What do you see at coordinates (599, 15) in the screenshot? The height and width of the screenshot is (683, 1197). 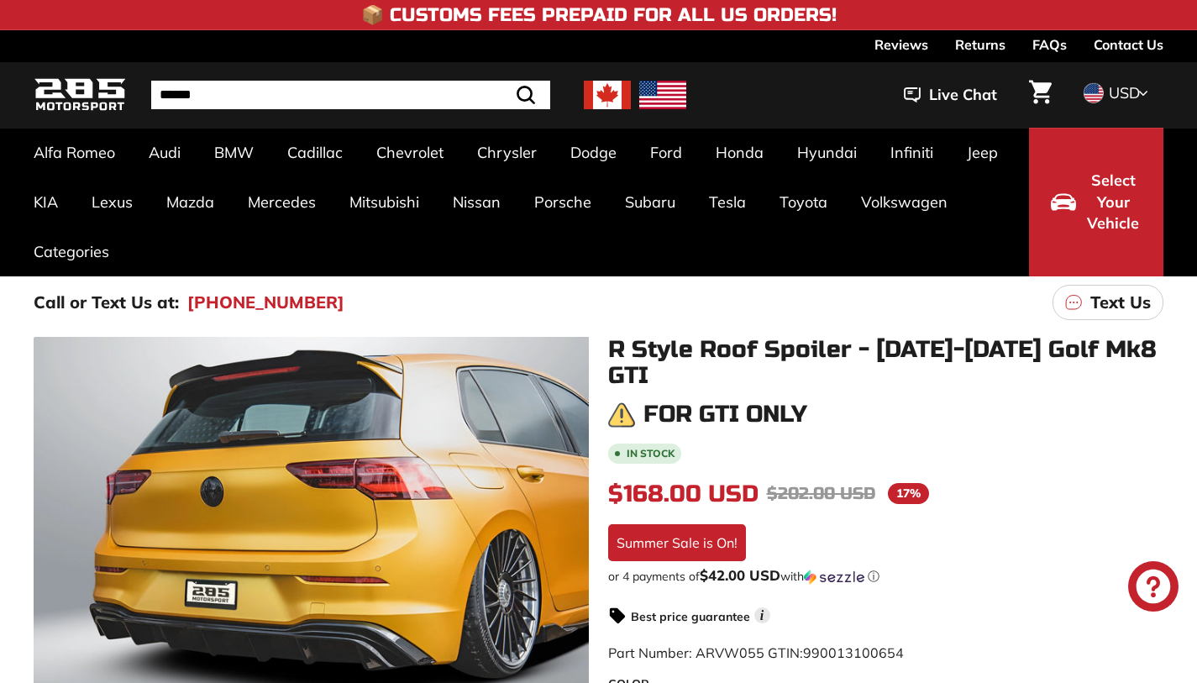 I see `h4: 📦 Customs Fees Prepaid for All US Orders!` at bounding box center [599, 15].